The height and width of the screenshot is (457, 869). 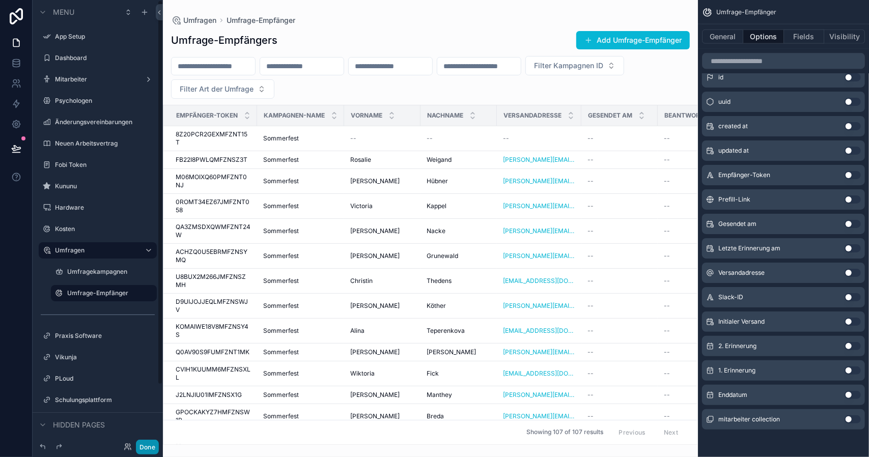 I want to click on span: updated at, so click(x=734, y=151).